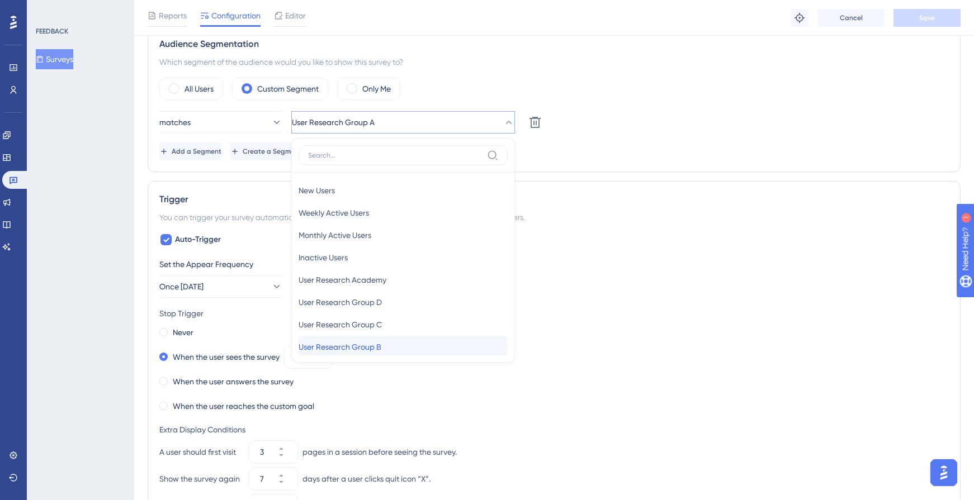 This screenshot has width=974, height=500. What do you see at coordinates (199, 89) in the screenshot?
I see `label: All Users` at bounding box center [199, 89].